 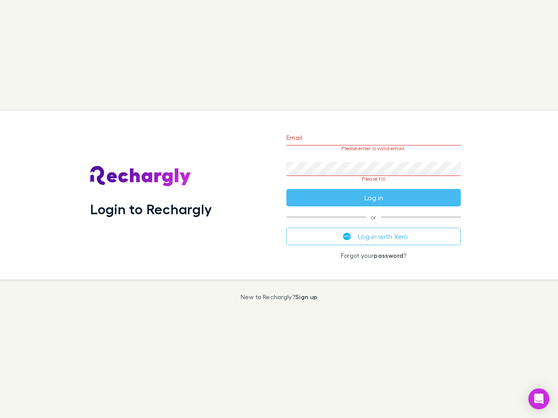 I want to click on span: or, so click(x=373, y=217).